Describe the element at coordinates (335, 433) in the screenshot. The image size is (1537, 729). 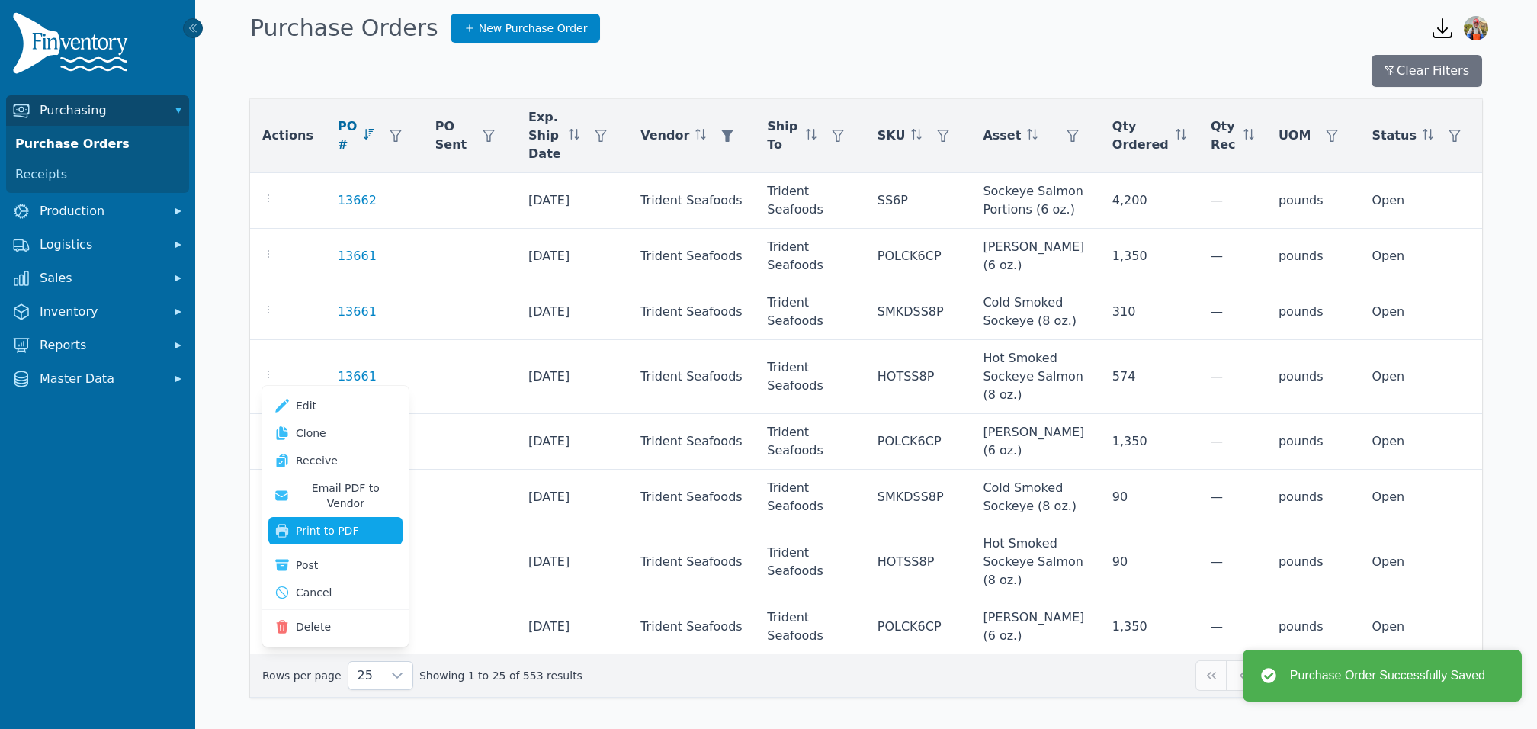
I see `a: Clone` at that location.